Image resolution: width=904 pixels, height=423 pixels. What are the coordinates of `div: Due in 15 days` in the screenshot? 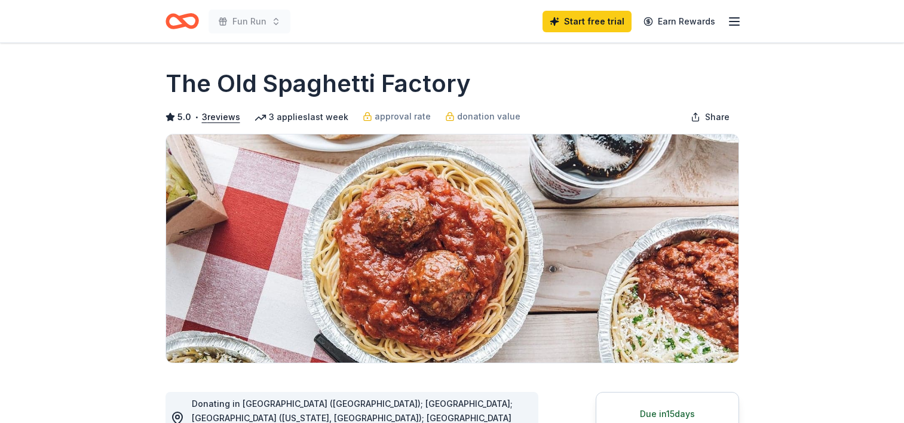 It's located at (668, 414).